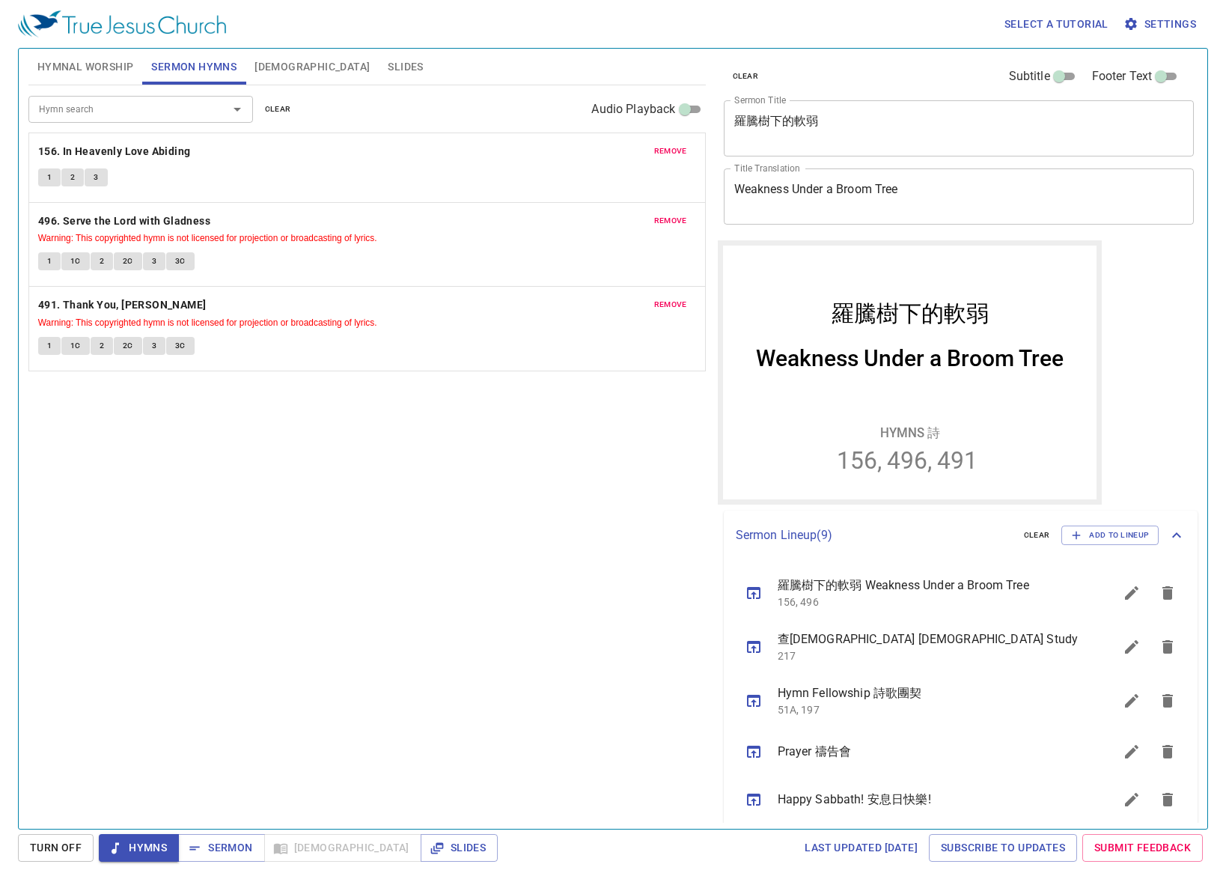  Describe the element at coordinates (1056, 24) in the screenshot. I see `button: Select a tutorial` at that location.